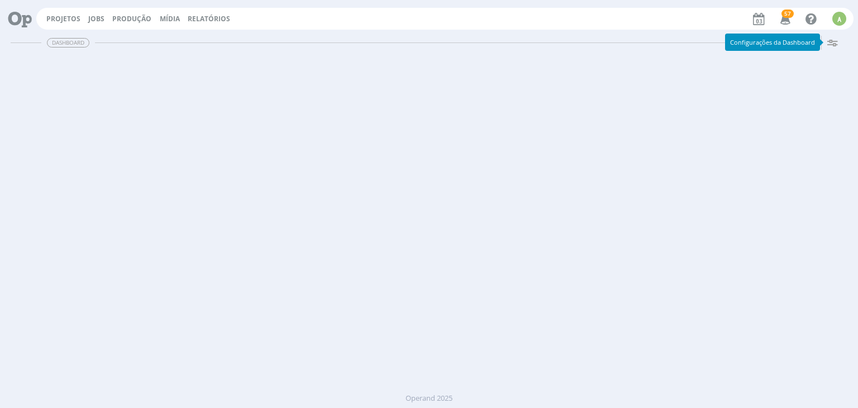 The image size is (858, 408). What do you see at coordinates (170, 19) in the screenshot?
I see `button: Mídia` at bounding box center [170, 19].